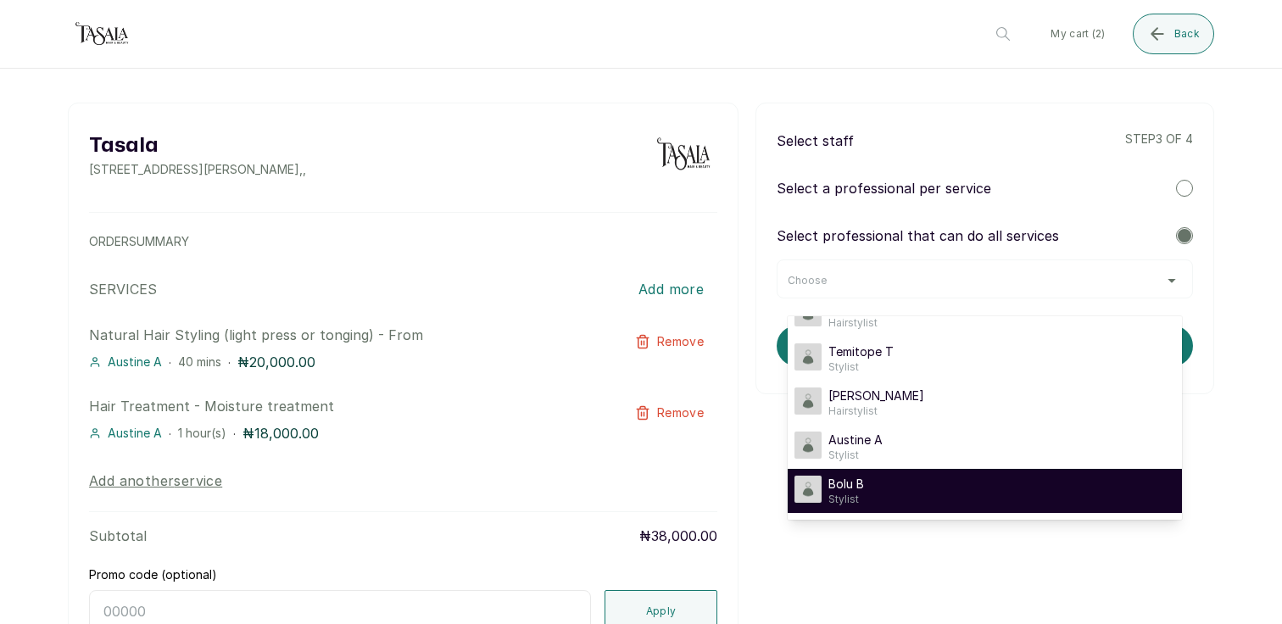 Image resolution: width=1282 pixels, height=624 pixels. Describe the element at coordinates (815, 141) in the screenshot. I see `p: Select staff` at that location.